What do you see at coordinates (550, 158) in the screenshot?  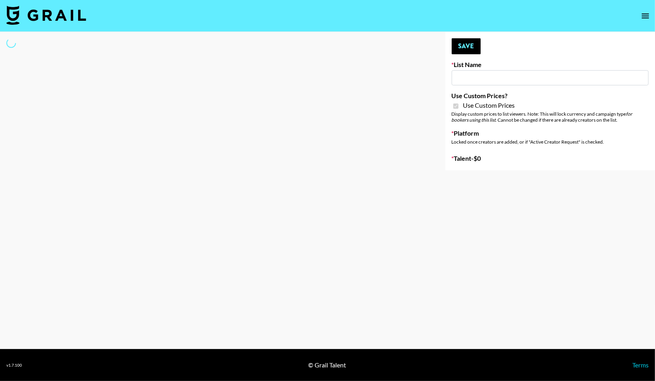 I see `label: Talent - $ 0` at bounding box center [550, 158].